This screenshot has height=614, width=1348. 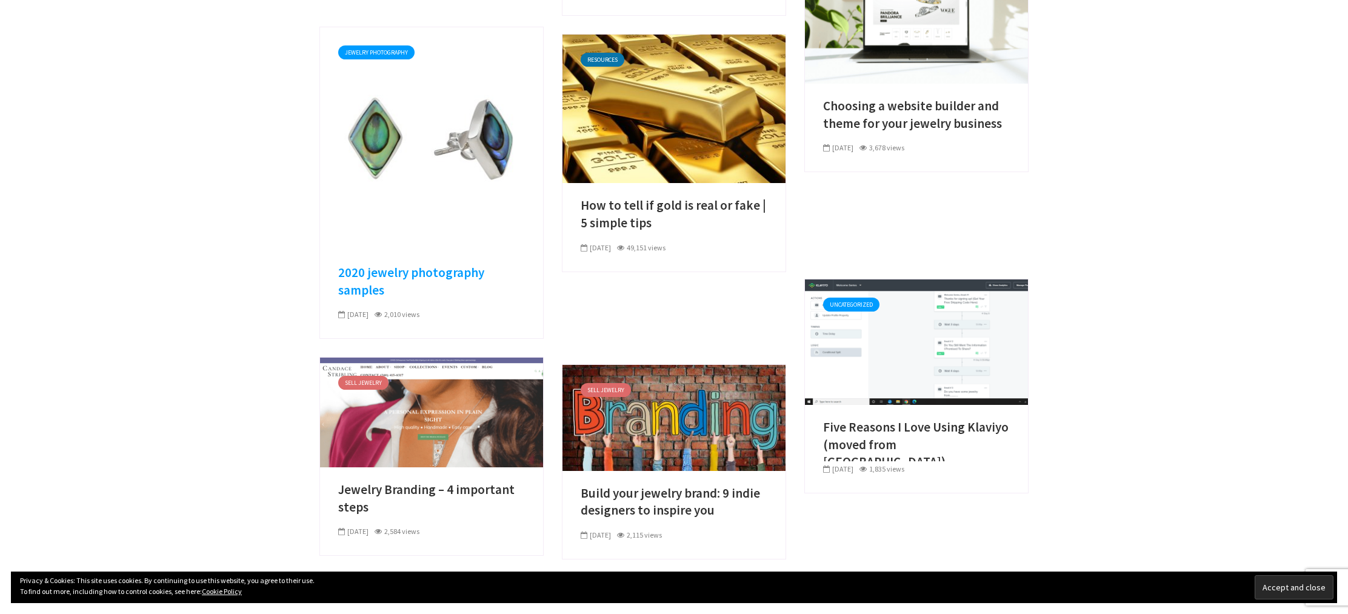 What do you see at coordinates (851, 304) in the screenshot?
I see `a: Uncategorized` at bounding box center [851, 304].